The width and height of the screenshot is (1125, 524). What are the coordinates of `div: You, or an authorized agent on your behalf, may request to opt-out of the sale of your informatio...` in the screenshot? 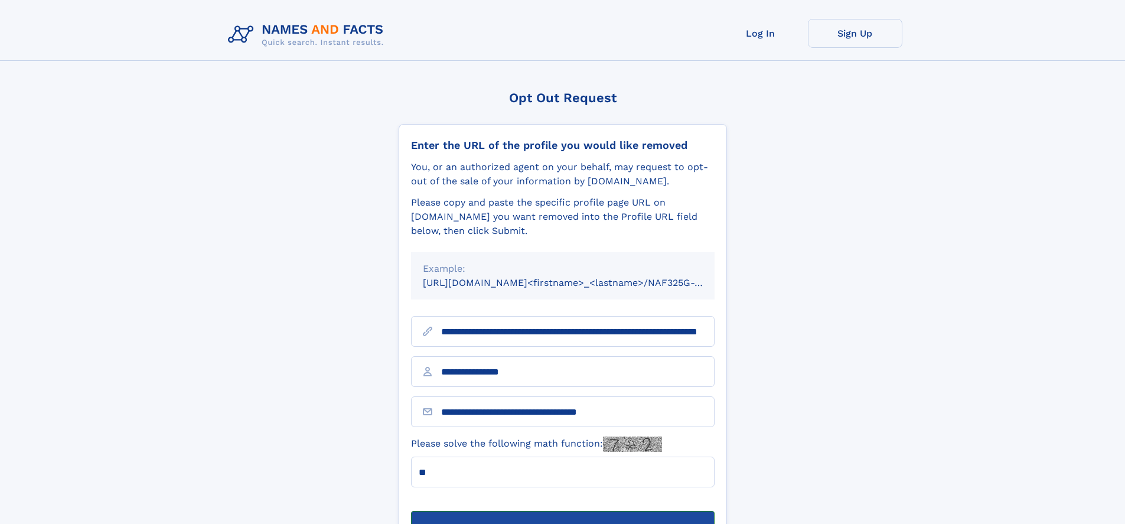 It's located at (563, 174).